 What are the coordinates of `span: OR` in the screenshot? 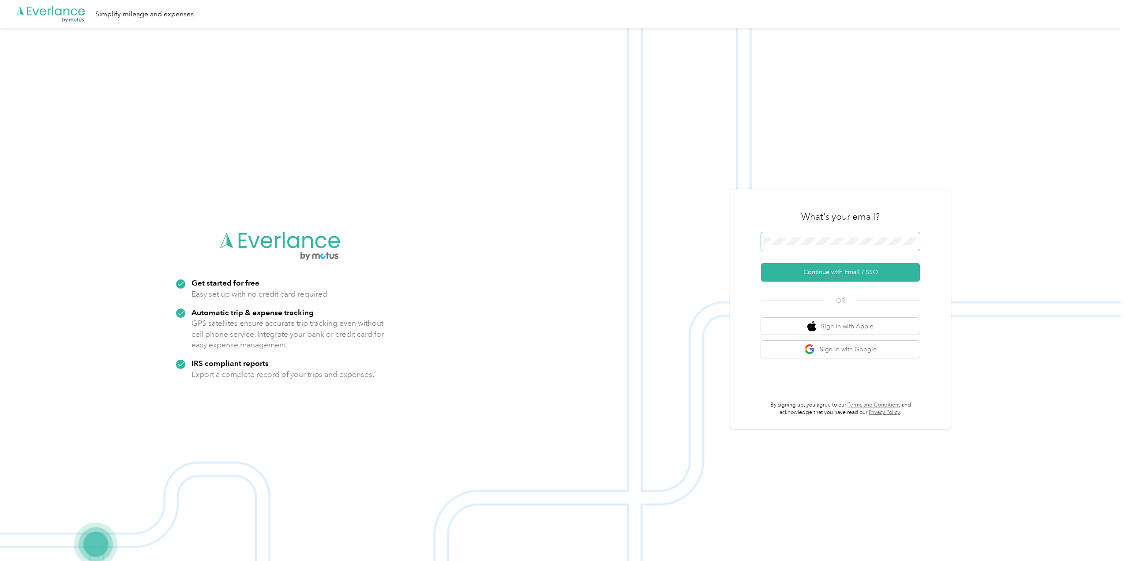 It's located at (840, 300).